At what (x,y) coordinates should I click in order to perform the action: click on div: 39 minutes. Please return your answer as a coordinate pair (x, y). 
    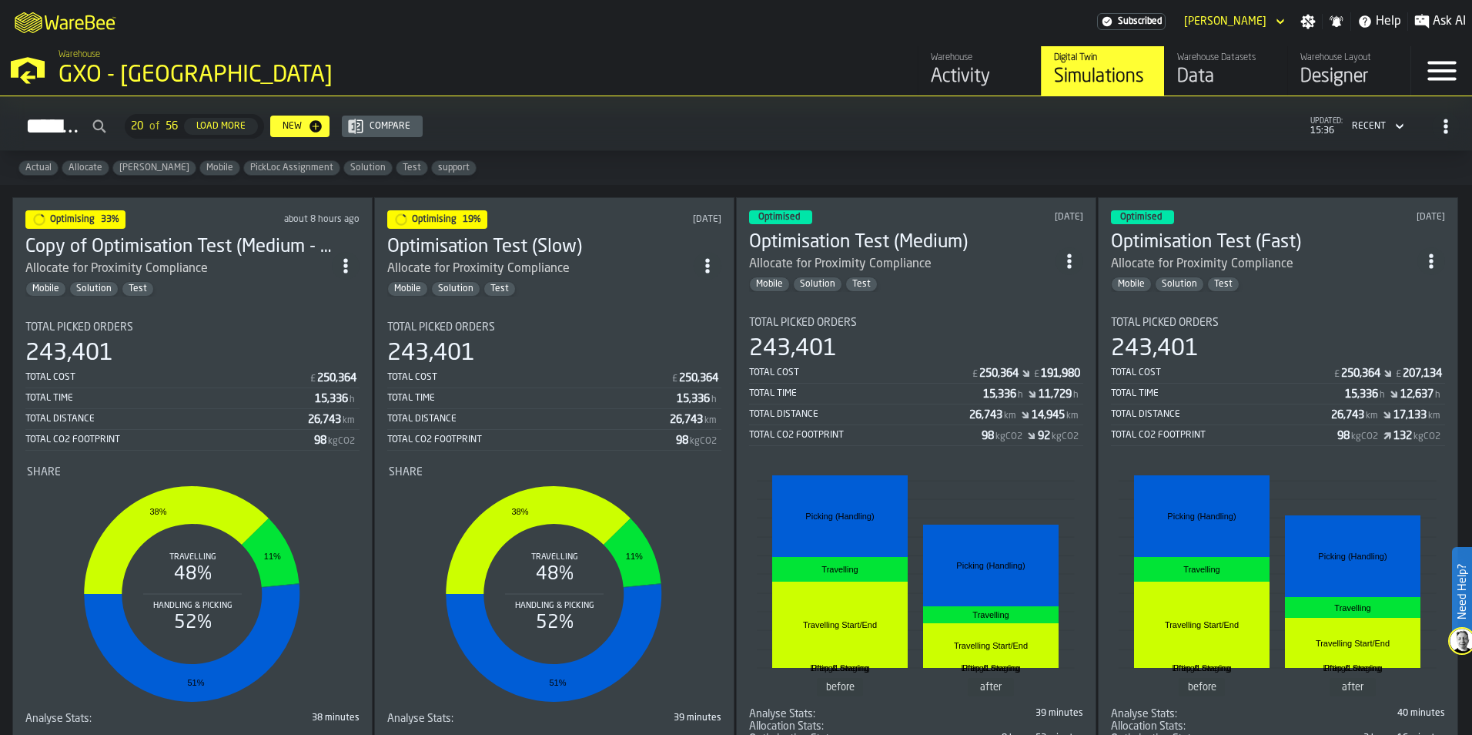
    Looking at the image, I should click on (639, 718).